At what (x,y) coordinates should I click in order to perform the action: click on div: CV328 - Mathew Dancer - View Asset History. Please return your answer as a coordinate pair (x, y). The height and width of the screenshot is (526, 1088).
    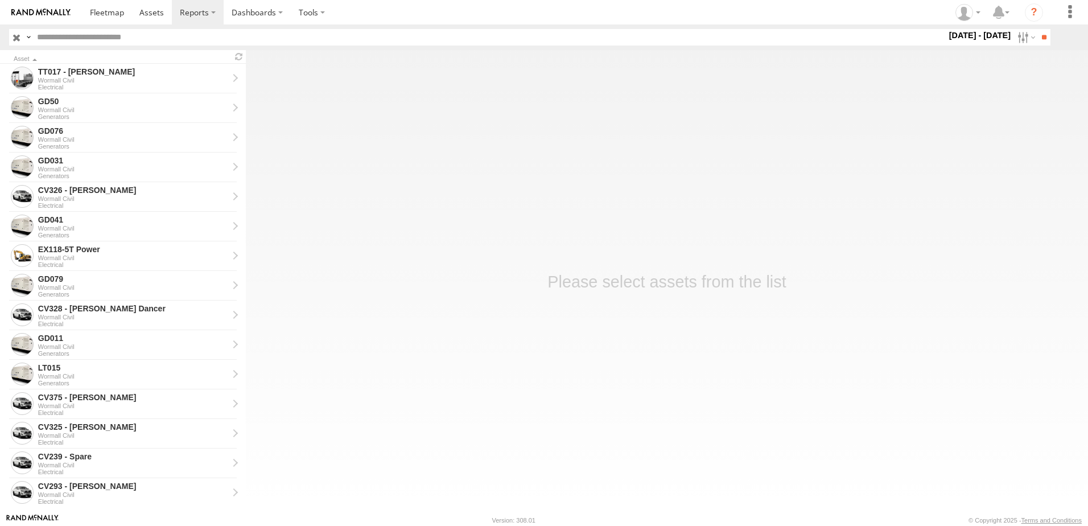
    Looking at the image, I should click on (133, 308).